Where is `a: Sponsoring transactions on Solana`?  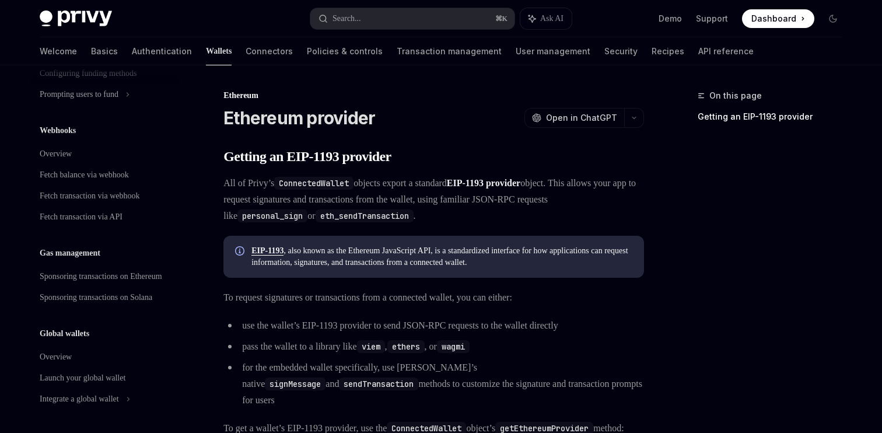 a: Sponsoring transactions on Solana is located at coordinates (105, 298).